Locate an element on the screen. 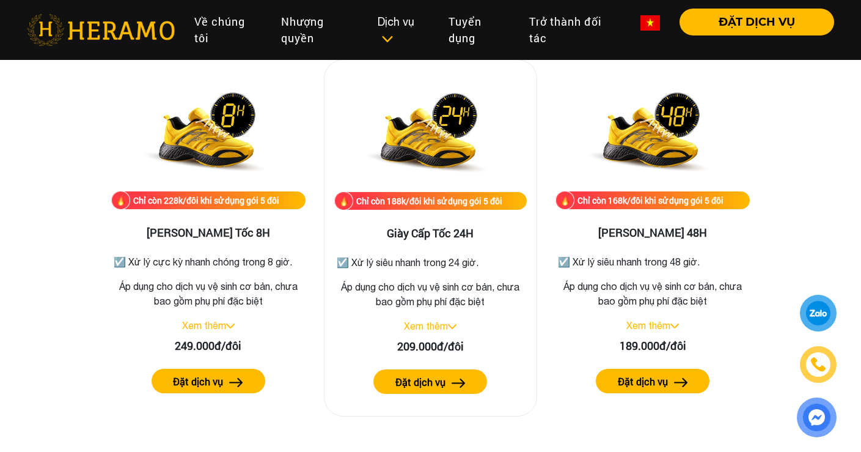 The width and height of the screenshot is (861, 452). button: ĐẶT DỊCH VỤ is located at coordinates (757, 22).